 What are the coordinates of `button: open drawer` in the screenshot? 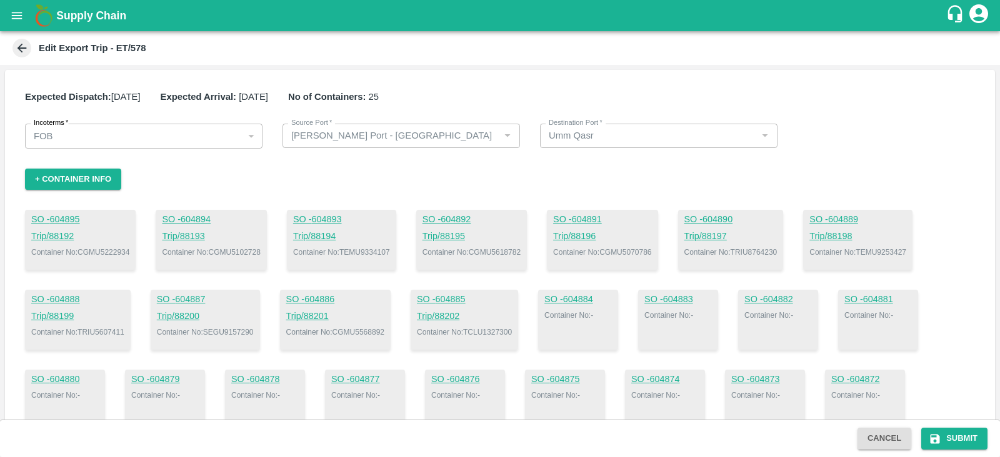 It's located at (17, 16).